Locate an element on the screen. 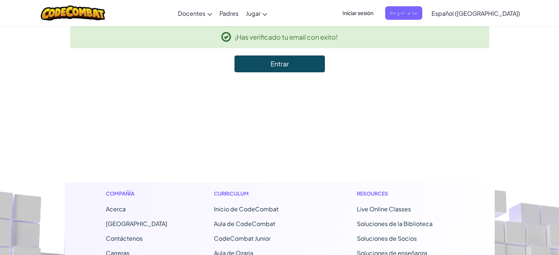  img: CodeCombat logo is located at coordinates (73, 13).